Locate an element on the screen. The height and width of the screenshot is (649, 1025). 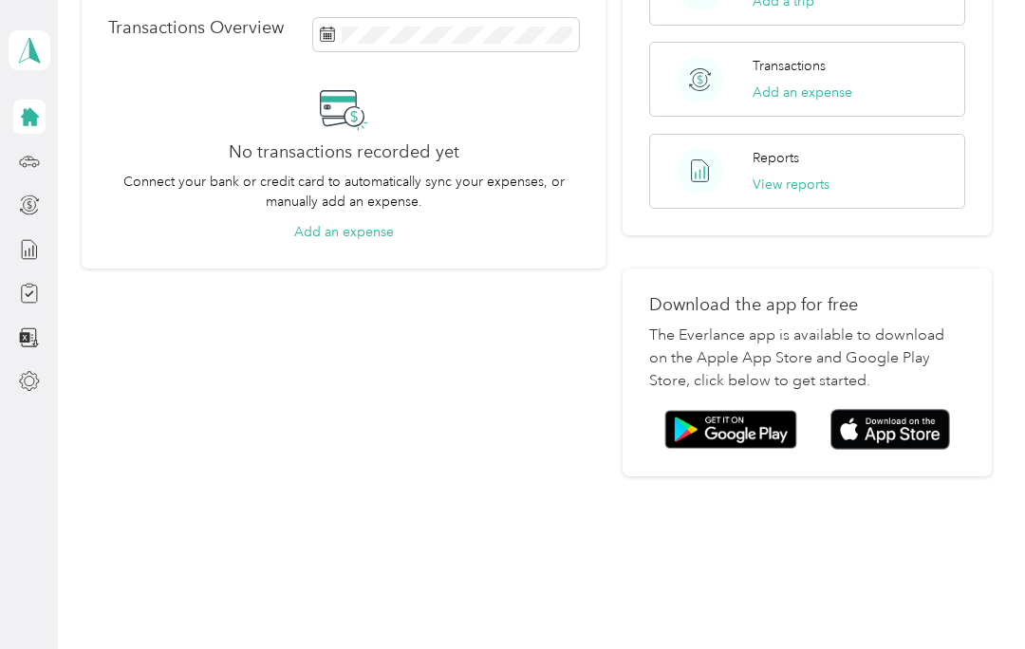
img: App store is located at coordinates (890, 429).